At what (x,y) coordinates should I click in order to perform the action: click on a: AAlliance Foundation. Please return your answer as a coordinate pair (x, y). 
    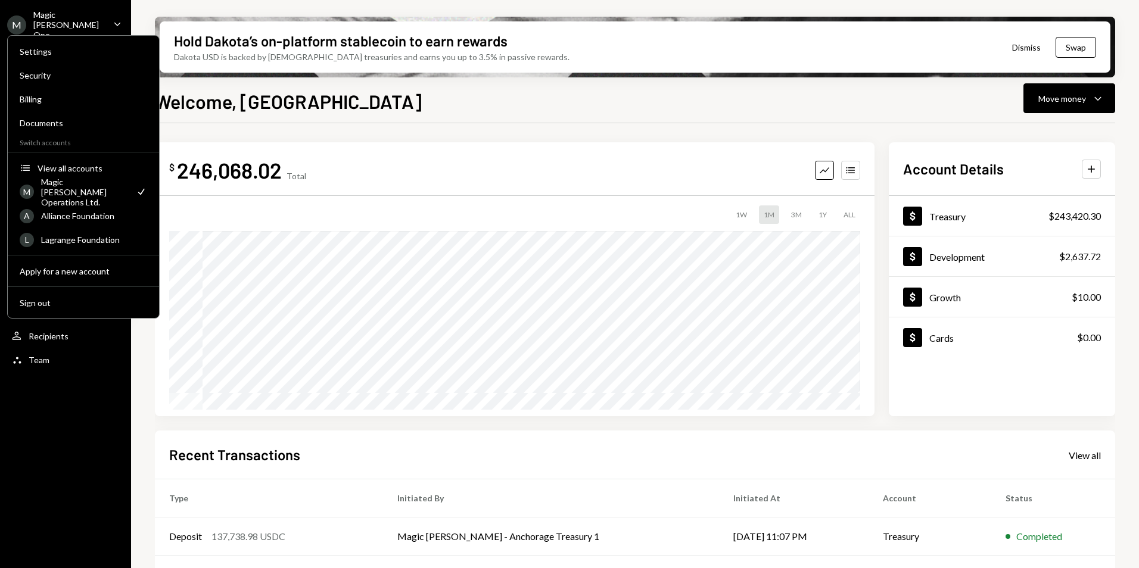
    Looking at the image, I should click on (83, 216).